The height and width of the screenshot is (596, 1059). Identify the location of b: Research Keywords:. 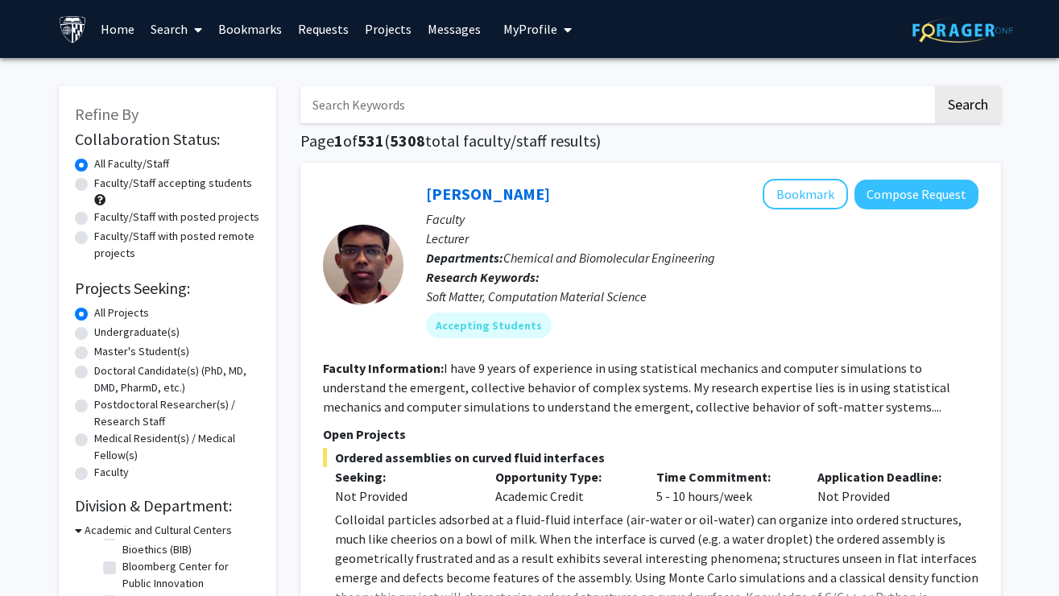
(482, 277).